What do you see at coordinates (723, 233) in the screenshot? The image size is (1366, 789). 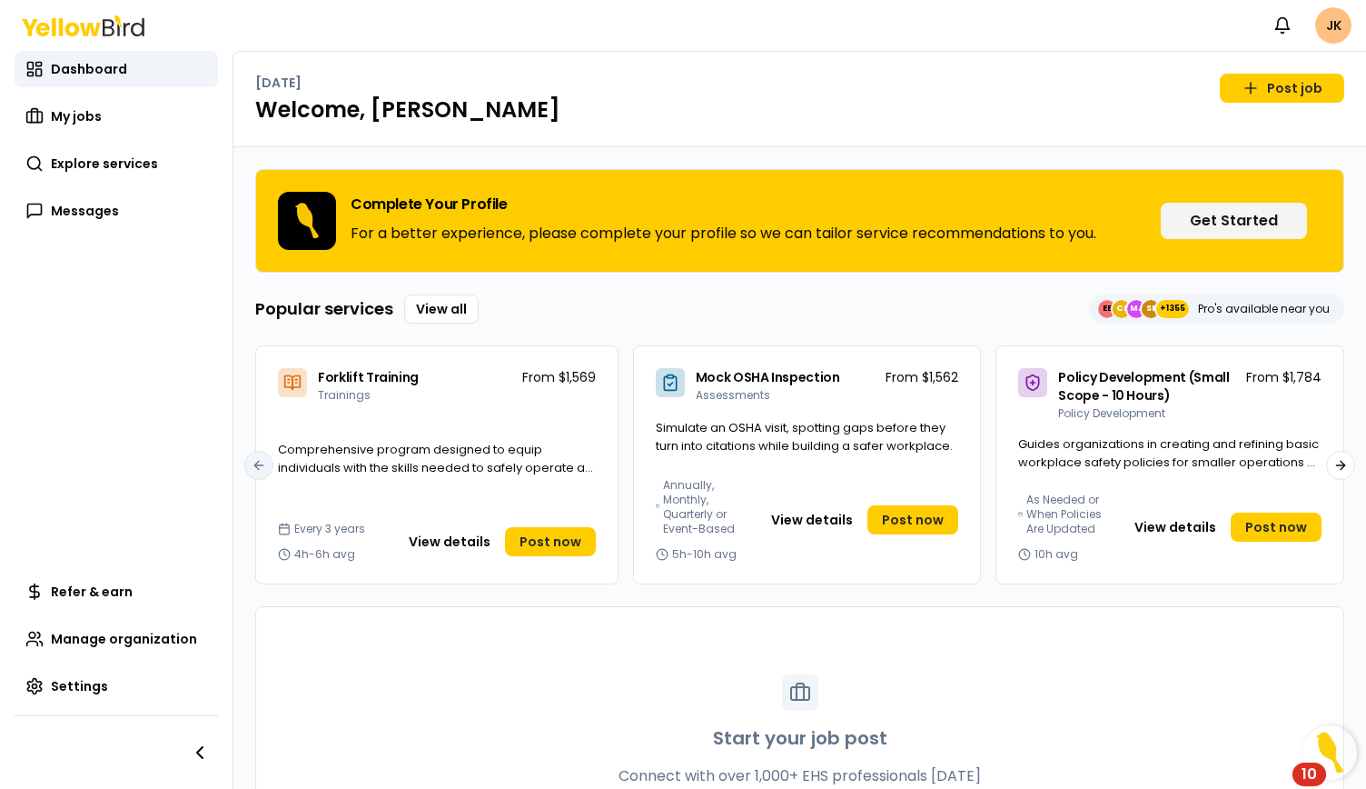 I see `p: For a better experience, please complete your profile so we can tailor service recommendations to...` at bounding box center [723, 233].